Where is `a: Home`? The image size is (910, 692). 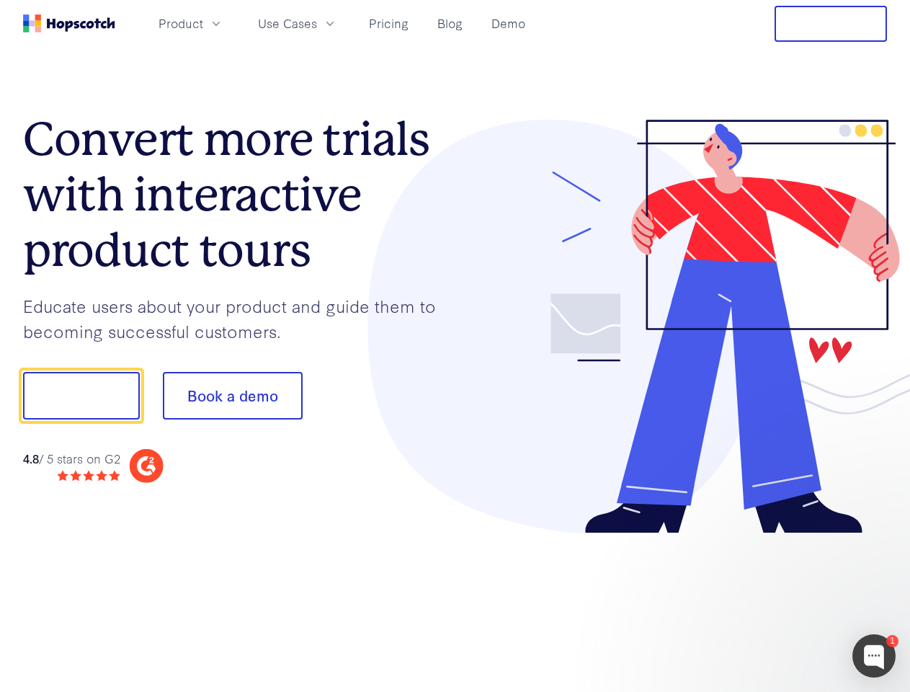
a: Home is located at coordinates (69, 23).